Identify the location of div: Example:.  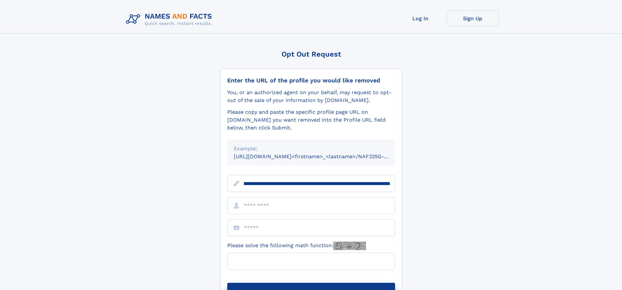
(311, 149).